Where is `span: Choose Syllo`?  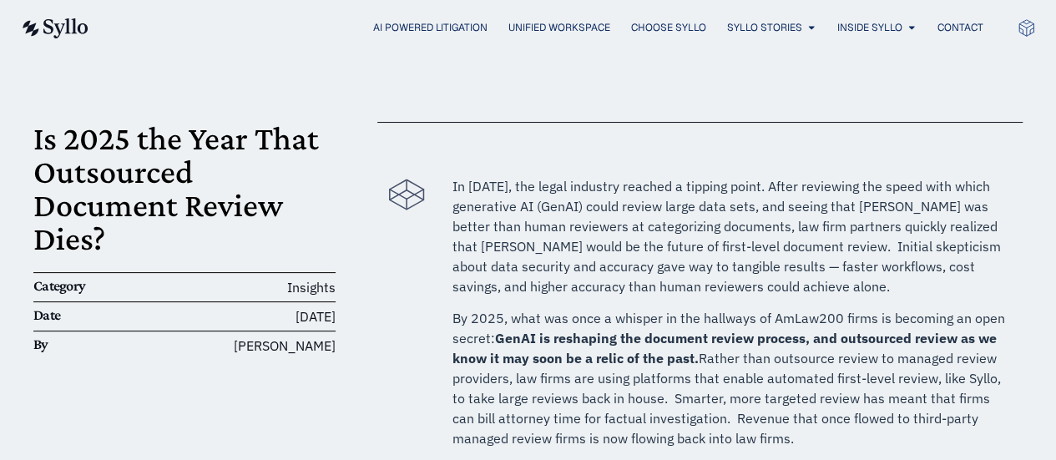
span: Choose Syllo is located at coordinates (669, 28).